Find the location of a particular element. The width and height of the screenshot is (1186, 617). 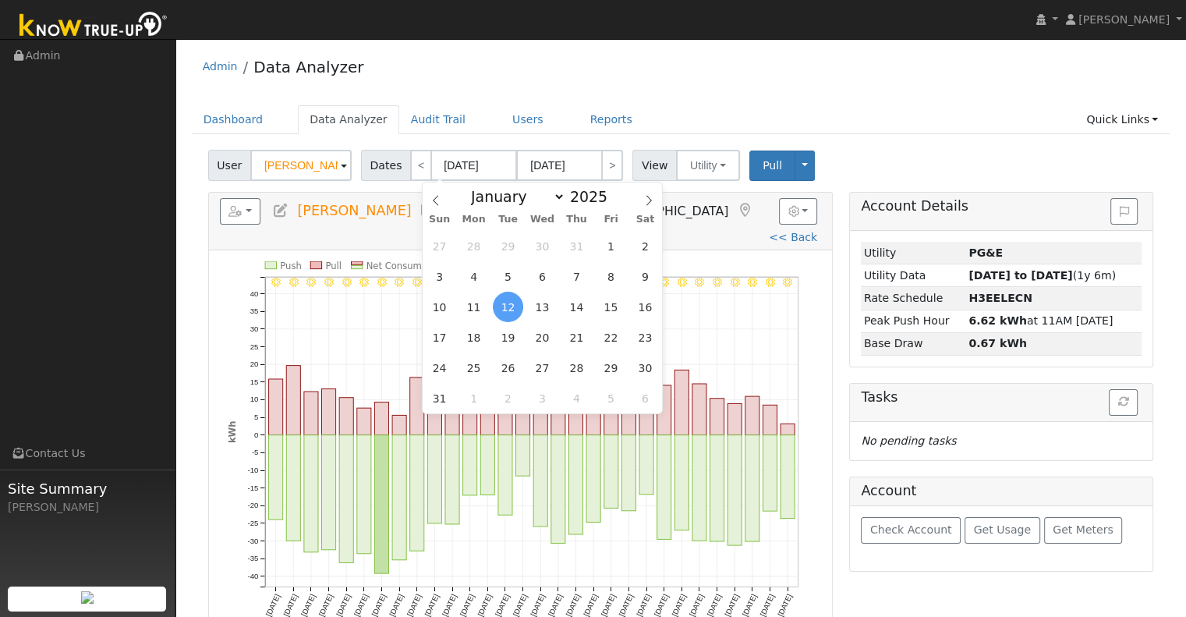

span: Sat is located at coordinates (645, 219).